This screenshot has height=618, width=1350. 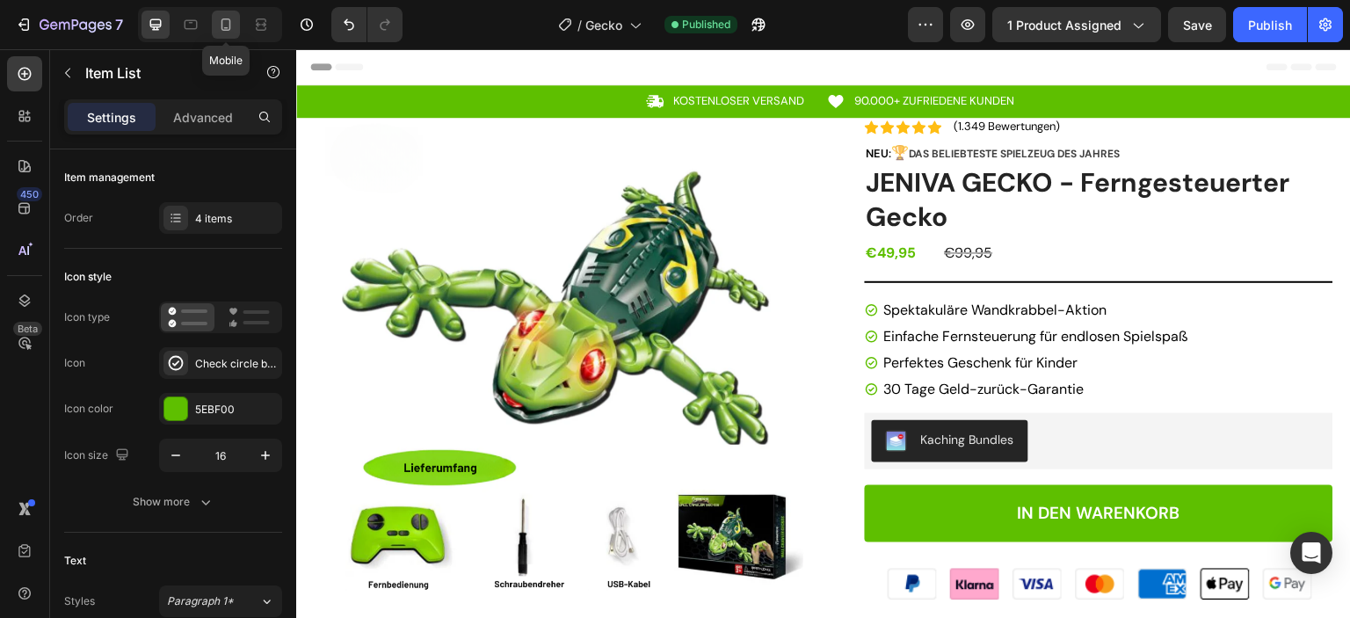 I want to click on span: NEU, so click(x=582, y=104).